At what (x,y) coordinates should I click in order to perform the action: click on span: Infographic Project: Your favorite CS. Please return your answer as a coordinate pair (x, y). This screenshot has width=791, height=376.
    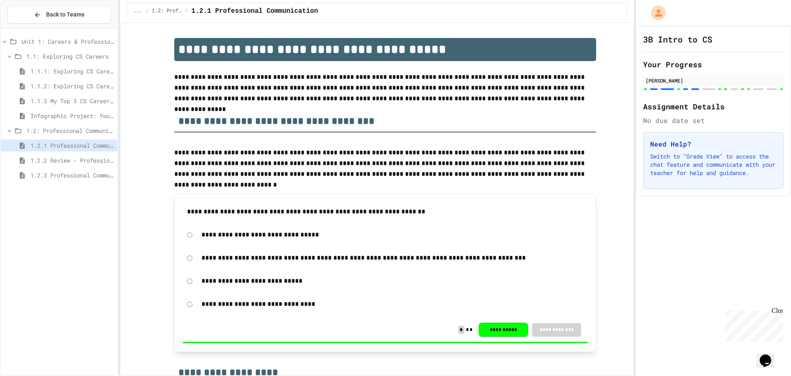
    Looking at the image, I should click on (72, 115).